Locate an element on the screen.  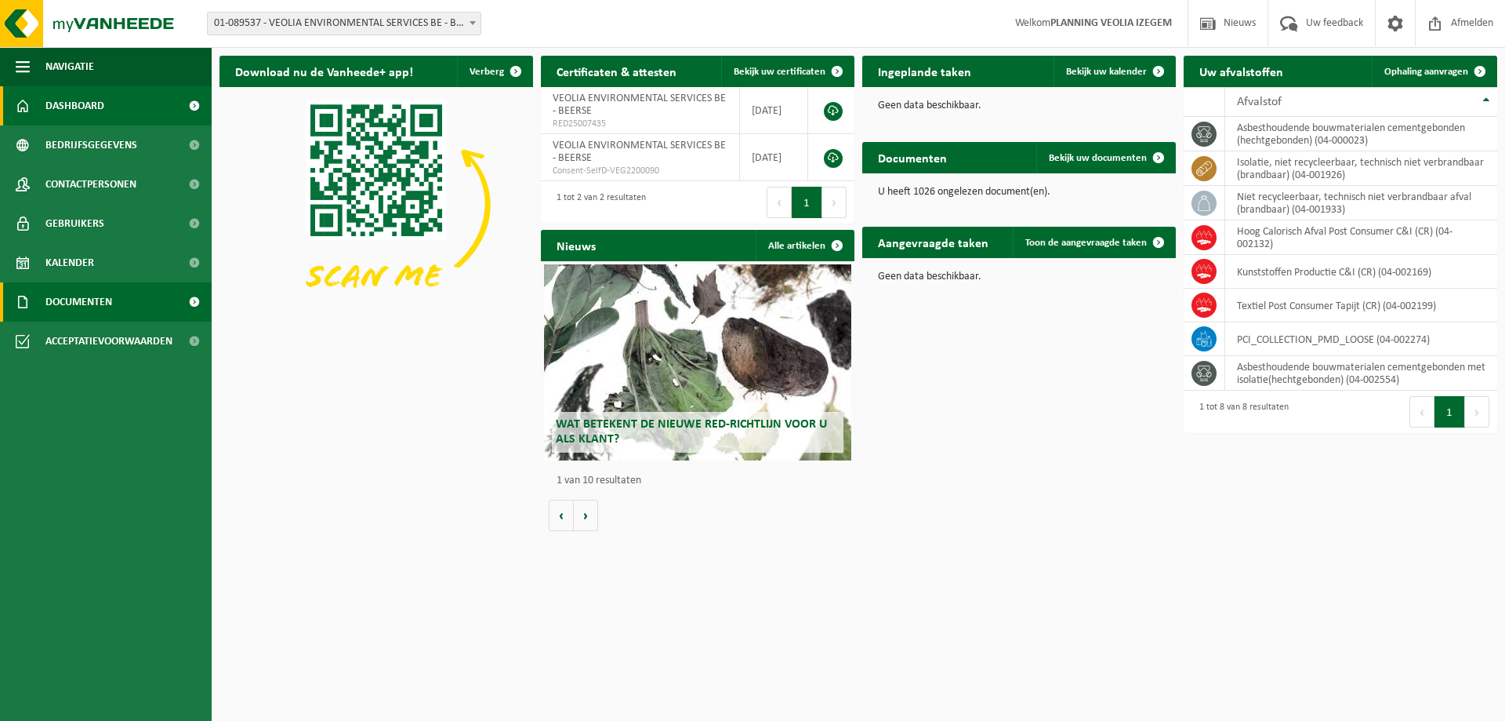
td: asbesthoudende bouwmaterialen cementgebonden (hechtgebonden) (04-000023) is located at coordinates (1361, 134).